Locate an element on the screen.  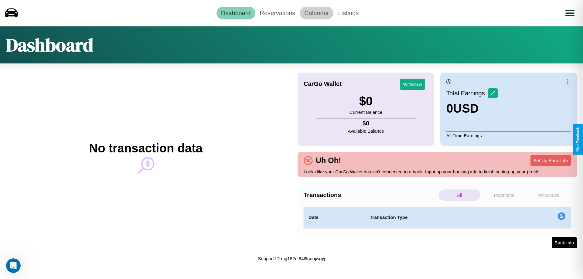
button: Set Up Bank Info is located at coordinates (551, 160).